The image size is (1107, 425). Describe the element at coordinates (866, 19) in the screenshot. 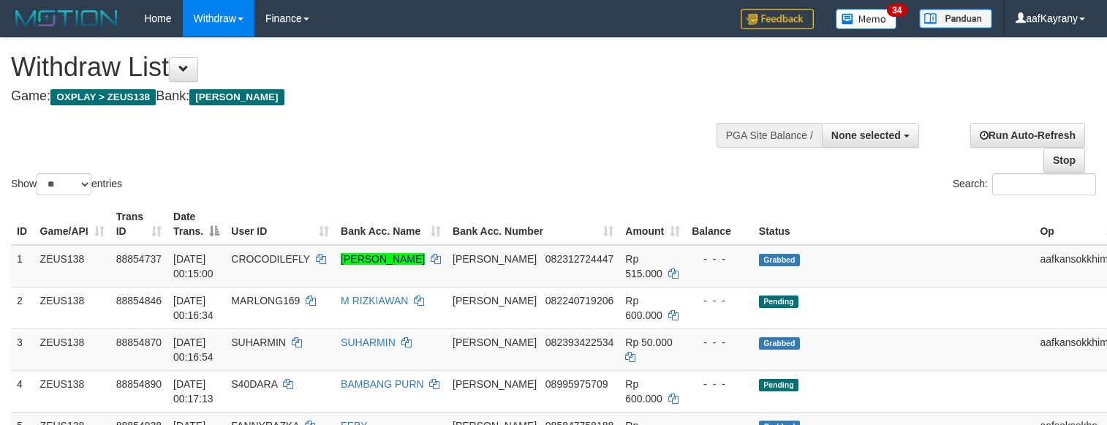

I see `img: Button%20Memo.svg` at that location.